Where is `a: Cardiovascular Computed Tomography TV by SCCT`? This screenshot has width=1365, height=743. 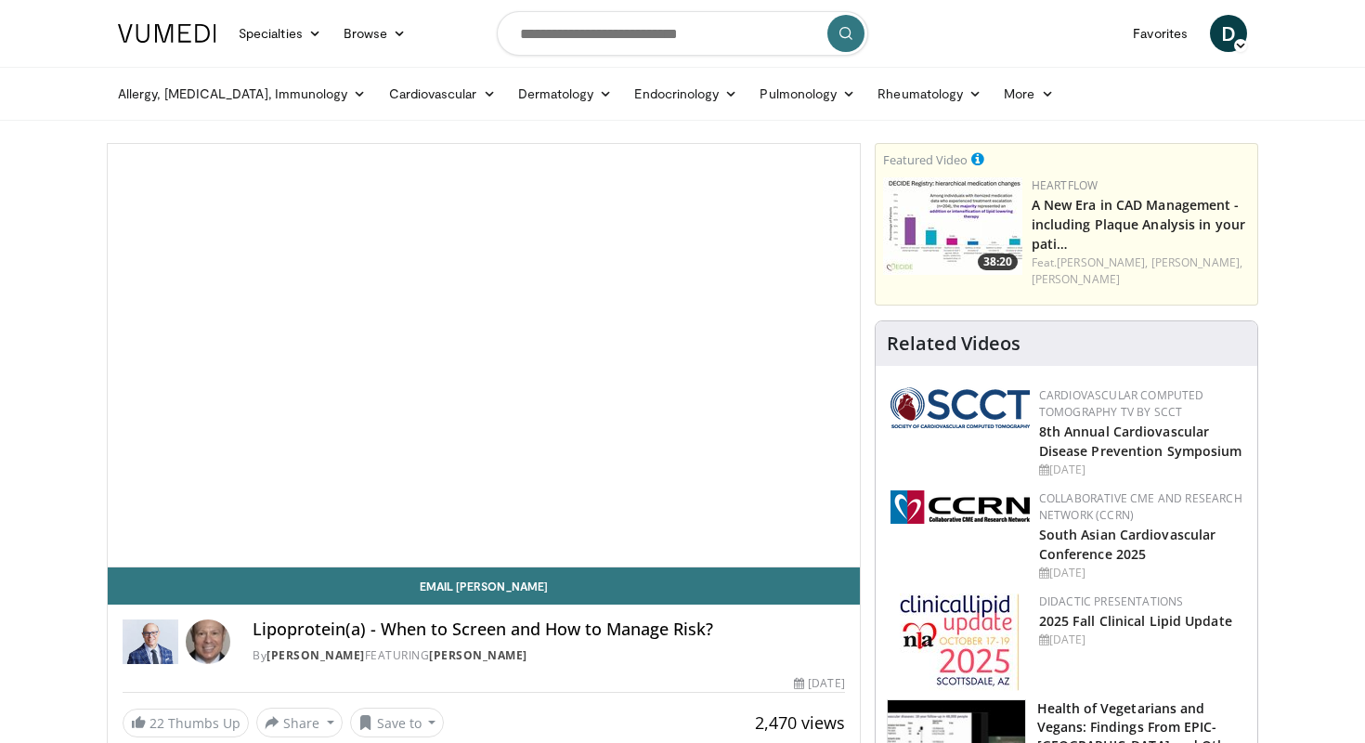 a: Cardiovascular Computed Tomography TV by SCCT is located at coordinates (1121, 403).